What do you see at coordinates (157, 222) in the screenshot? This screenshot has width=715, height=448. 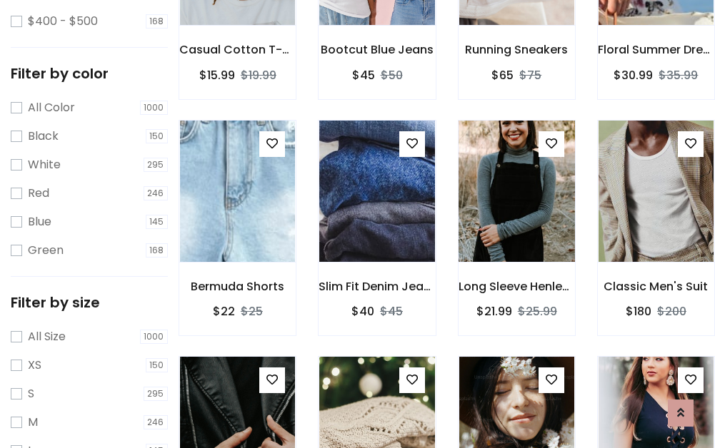 I see `span: 145` at bounding box center [157, 222].